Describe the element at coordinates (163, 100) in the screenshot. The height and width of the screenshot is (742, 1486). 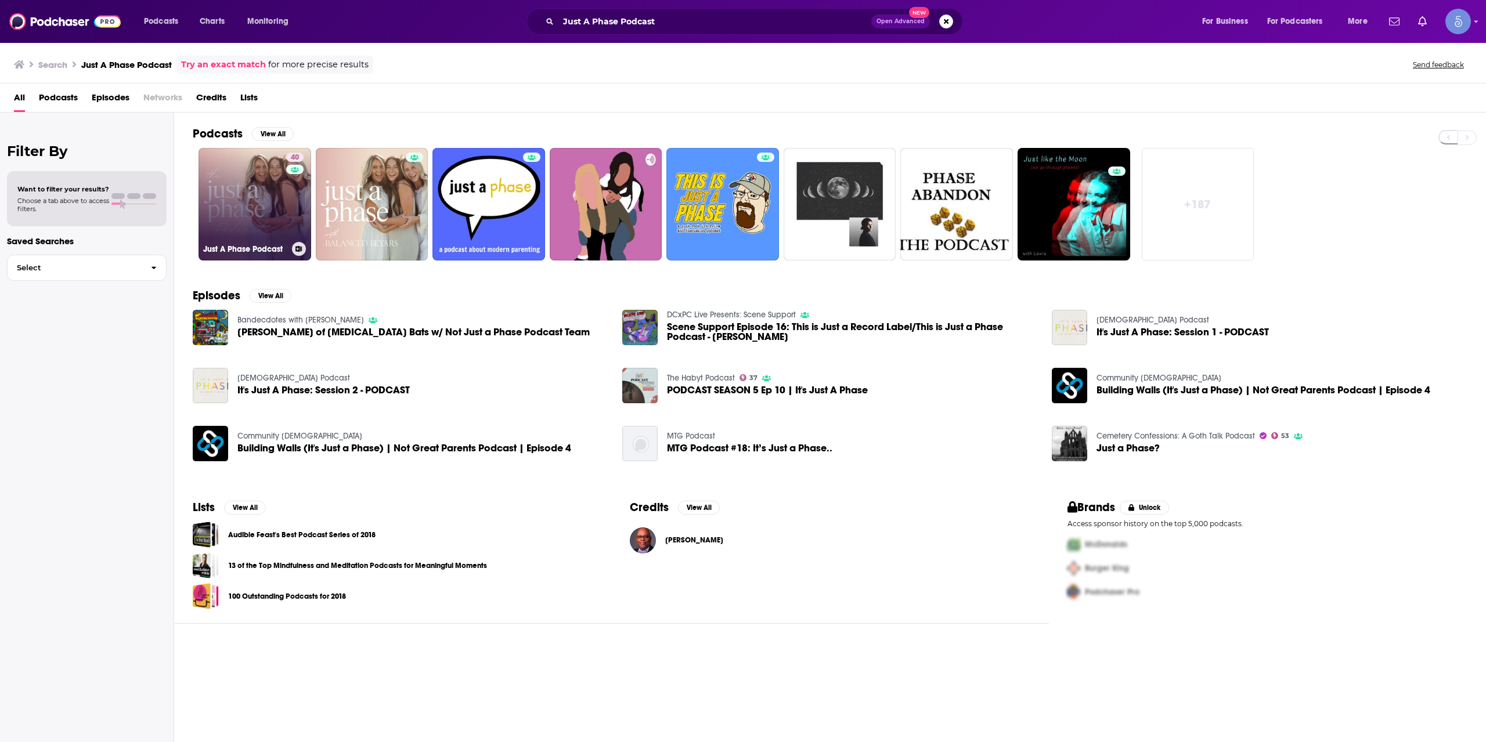
I see `span: Networks` at that location.